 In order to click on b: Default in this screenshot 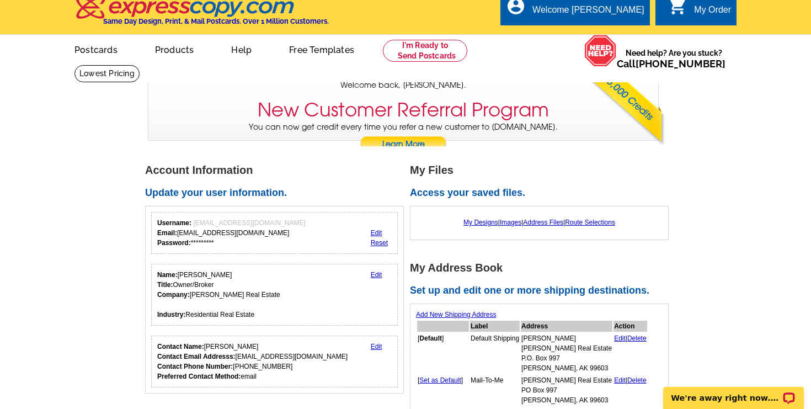, I will do `click(430, 338)`.